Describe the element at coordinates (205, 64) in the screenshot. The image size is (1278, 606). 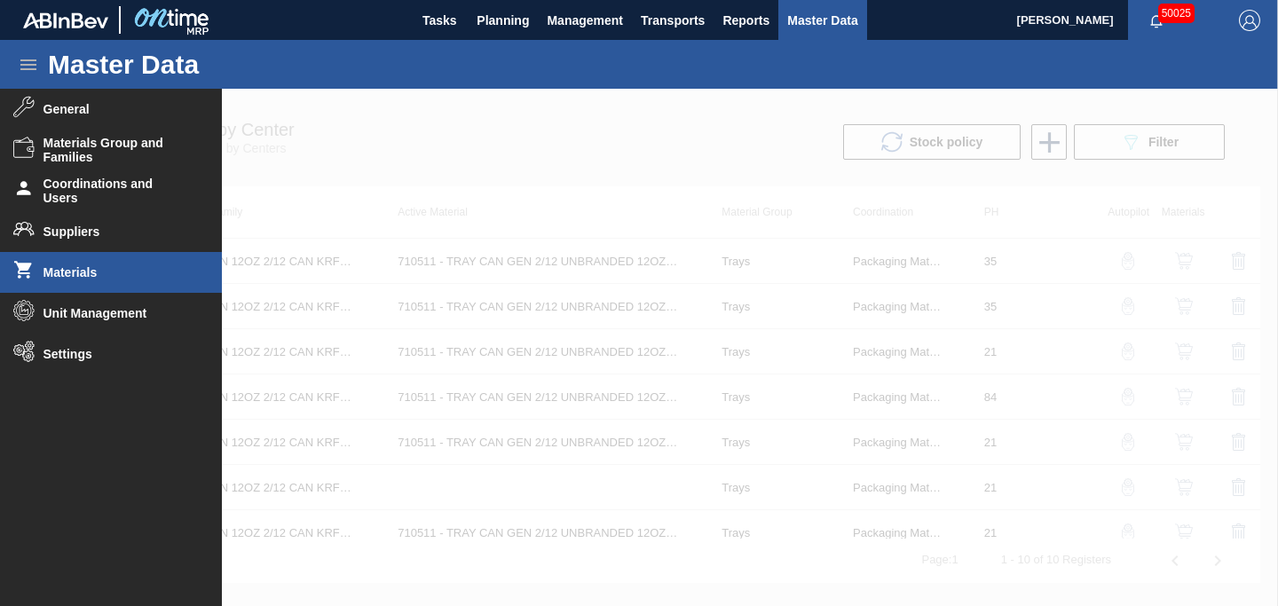
I see `h1: Master Data` at that location.